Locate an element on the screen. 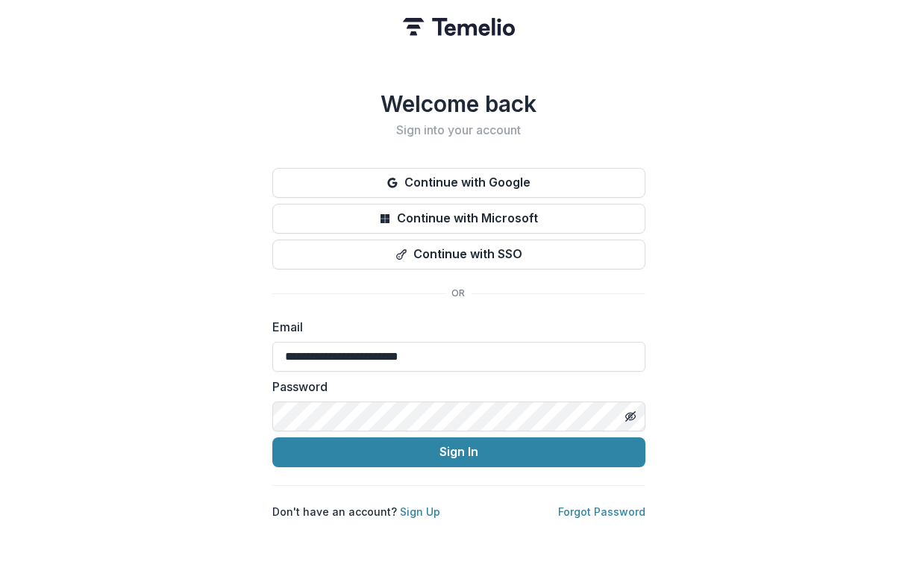 Image resolution: width=917 pixels, height=562 pixels. a: Forgot Password is located at coordinates (602, 511).